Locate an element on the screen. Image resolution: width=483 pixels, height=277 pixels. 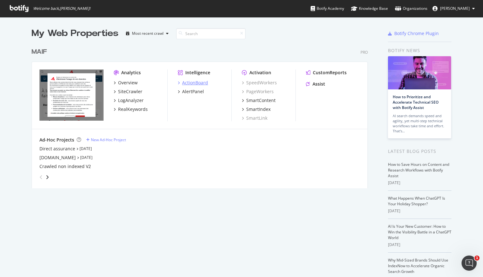
a: New Ad-Hoc Project is located at coordinates (106, 139).